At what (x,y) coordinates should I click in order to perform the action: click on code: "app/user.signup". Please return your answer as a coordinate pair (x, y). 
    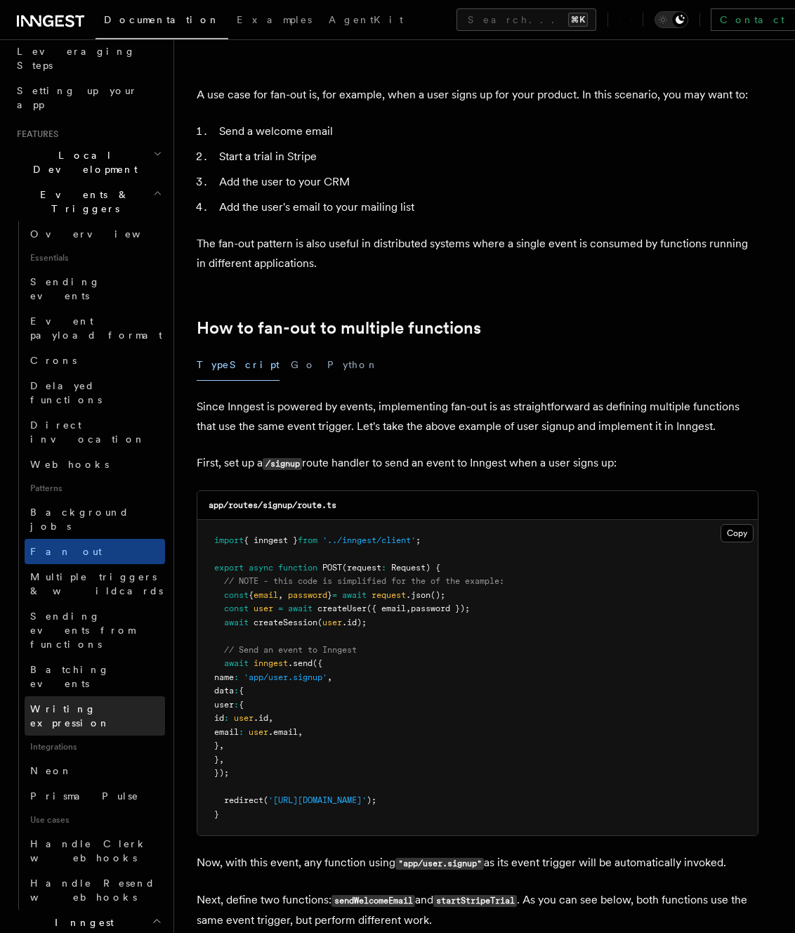
    Looking at the image, I should click on (440, 864).